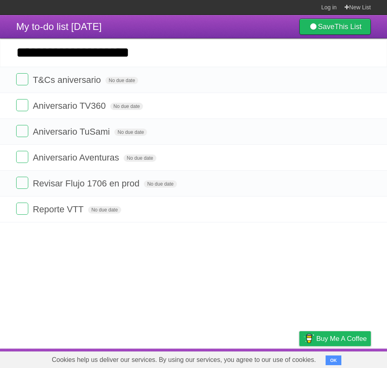 Image resolution: width=387 pixels, height=368 pixels. Describe the element at coordinates (333, 360) in the screenshot. I see `button: OK` at that location.